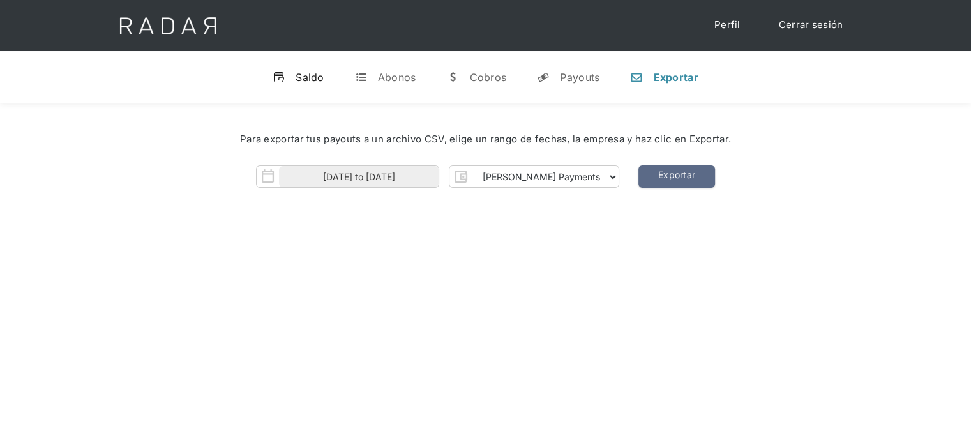 The height and width of the screenshot is (444, 971). Describe the element at coordinates (675, 77) in the screenshot. I see `div: Exportar` at that location.